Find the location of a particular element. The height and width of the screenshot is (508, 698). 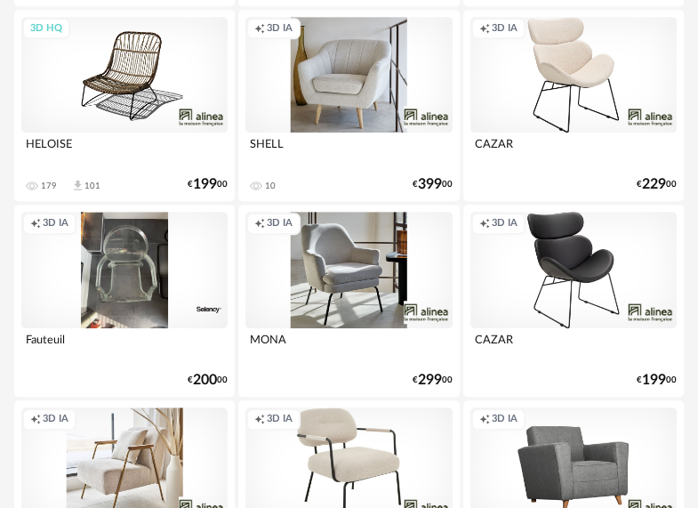

span: 299 is located at coordinates (430, 380).